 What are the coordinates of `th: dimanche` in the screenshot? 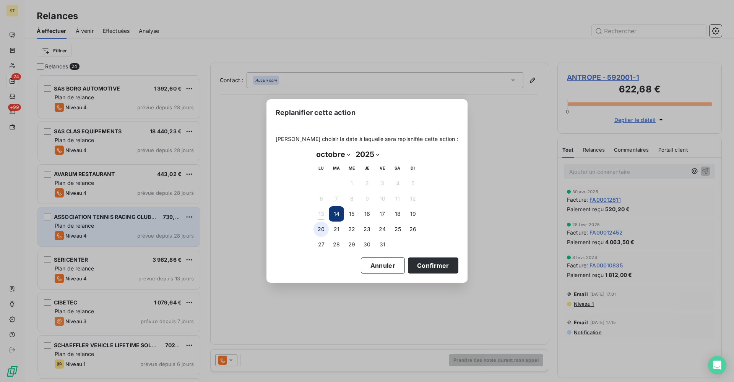 It's located at (413, 168).